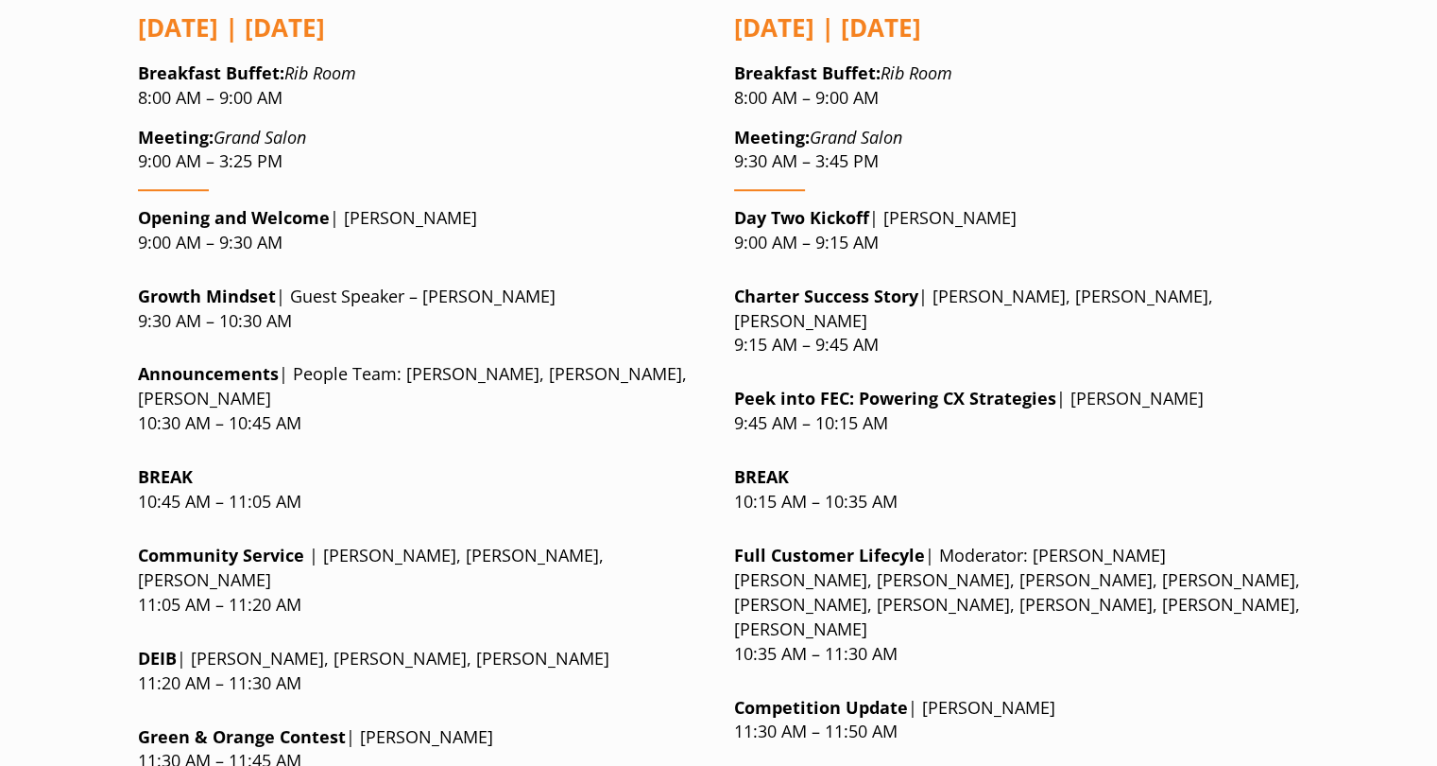 This screenshot has width=1437, height=766. What do you see at coordinates (895, 398) in the screenshot?
I see `strong: Peek into FEC: Powering CX Strategies` at bounding box center [895, 398].